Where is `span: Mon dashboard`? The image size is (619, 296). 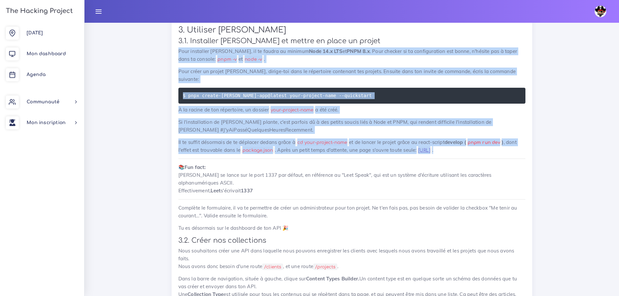
span: Mon dashboard is located at coordinates (46, 54).